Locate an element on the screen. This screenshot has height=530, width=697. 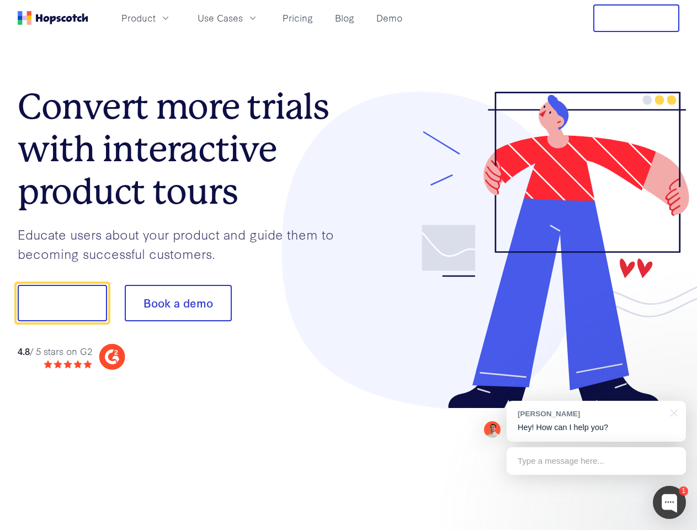
a: Book a demo is located at coordinates (178, 303).